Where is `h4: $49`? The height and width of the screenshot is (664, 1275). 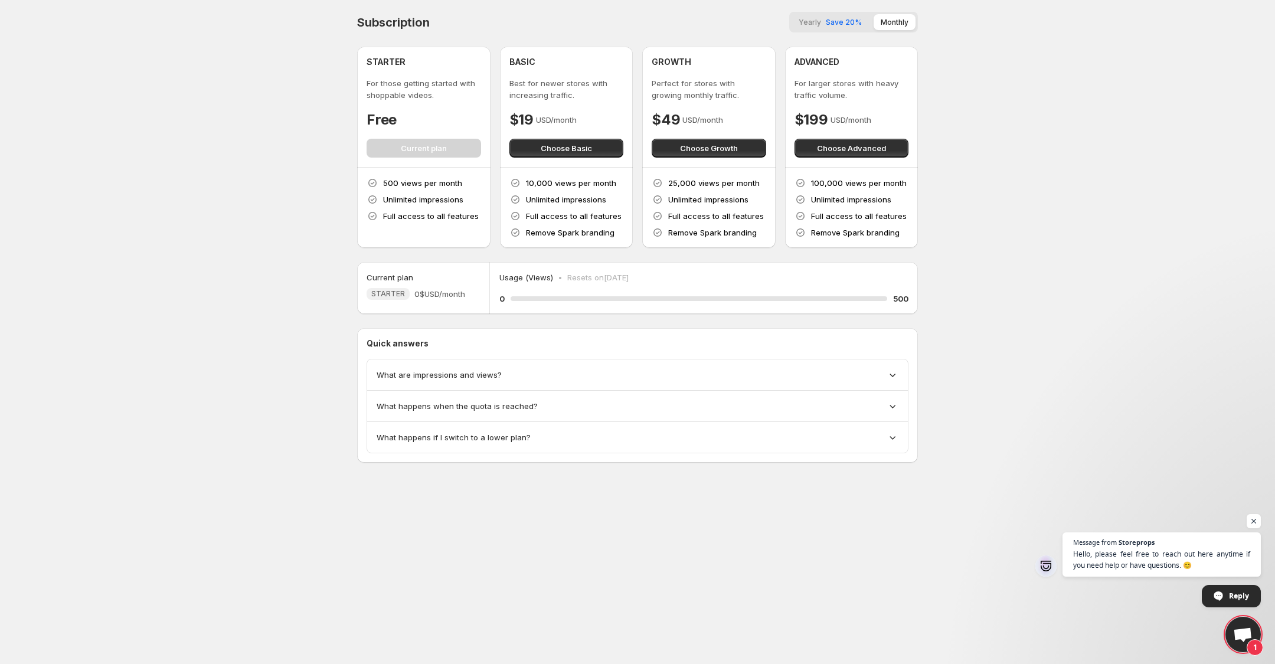
h4: $49 is located at coordinates (666, 120).